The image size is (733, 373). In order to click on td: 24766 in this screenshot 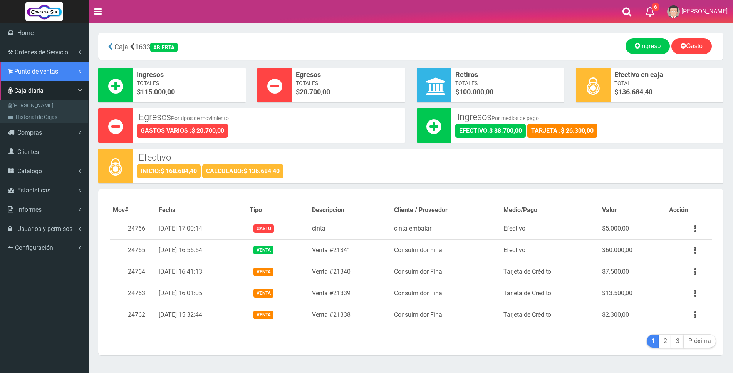, I will do `click(132, 229)`.